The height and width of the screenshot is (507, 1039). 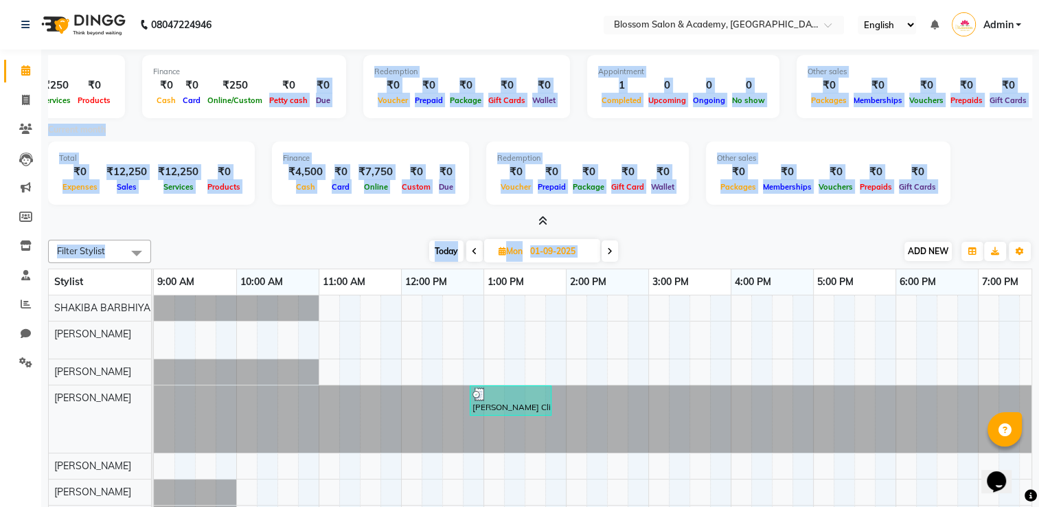 I want to click on span: Cash, so click(x=306, y=187).